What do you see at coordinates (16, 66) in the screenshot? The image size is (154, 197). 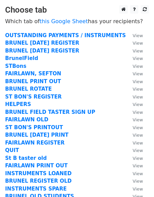 I see `strong: STBons` at bounding box center [16, 66].